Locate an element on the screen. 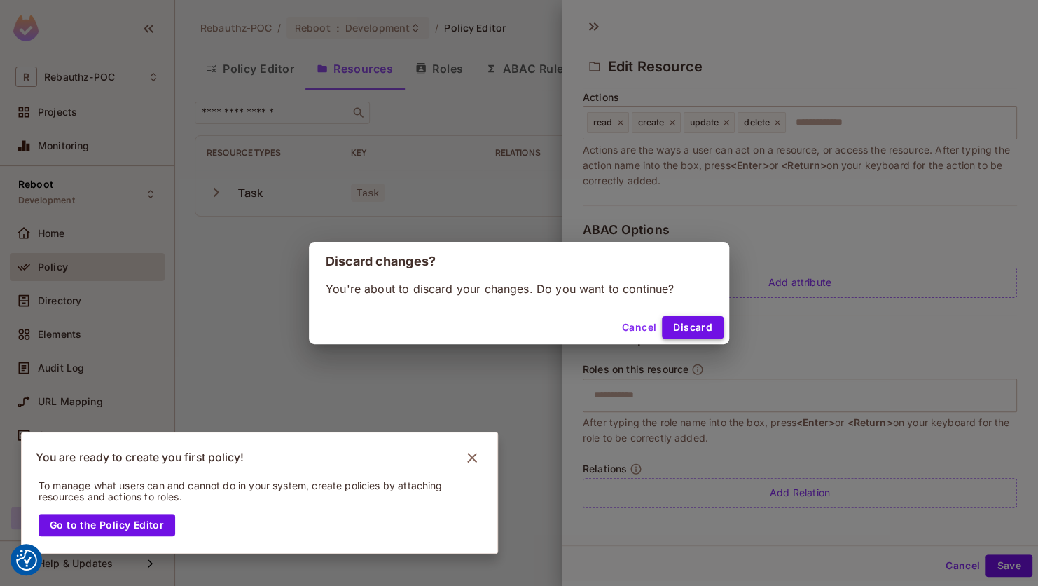 Image resolution: width=1038 pixels, height=586 pixels. button: Cancel is located at coordinates (639, 327).